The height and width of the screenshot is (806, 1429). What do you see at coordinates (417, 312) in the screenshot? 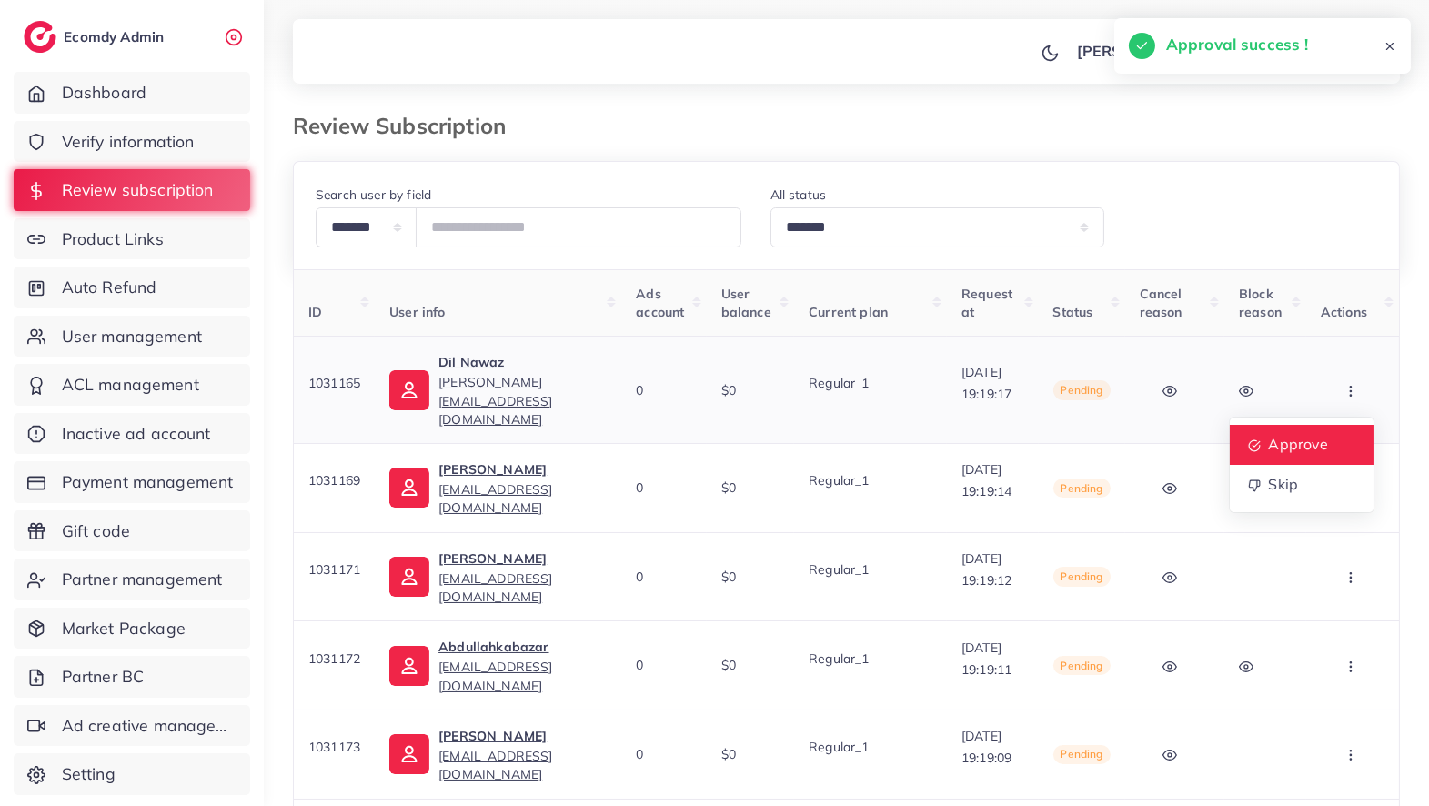
I see `span: User info` at bounding box center [417, 312].